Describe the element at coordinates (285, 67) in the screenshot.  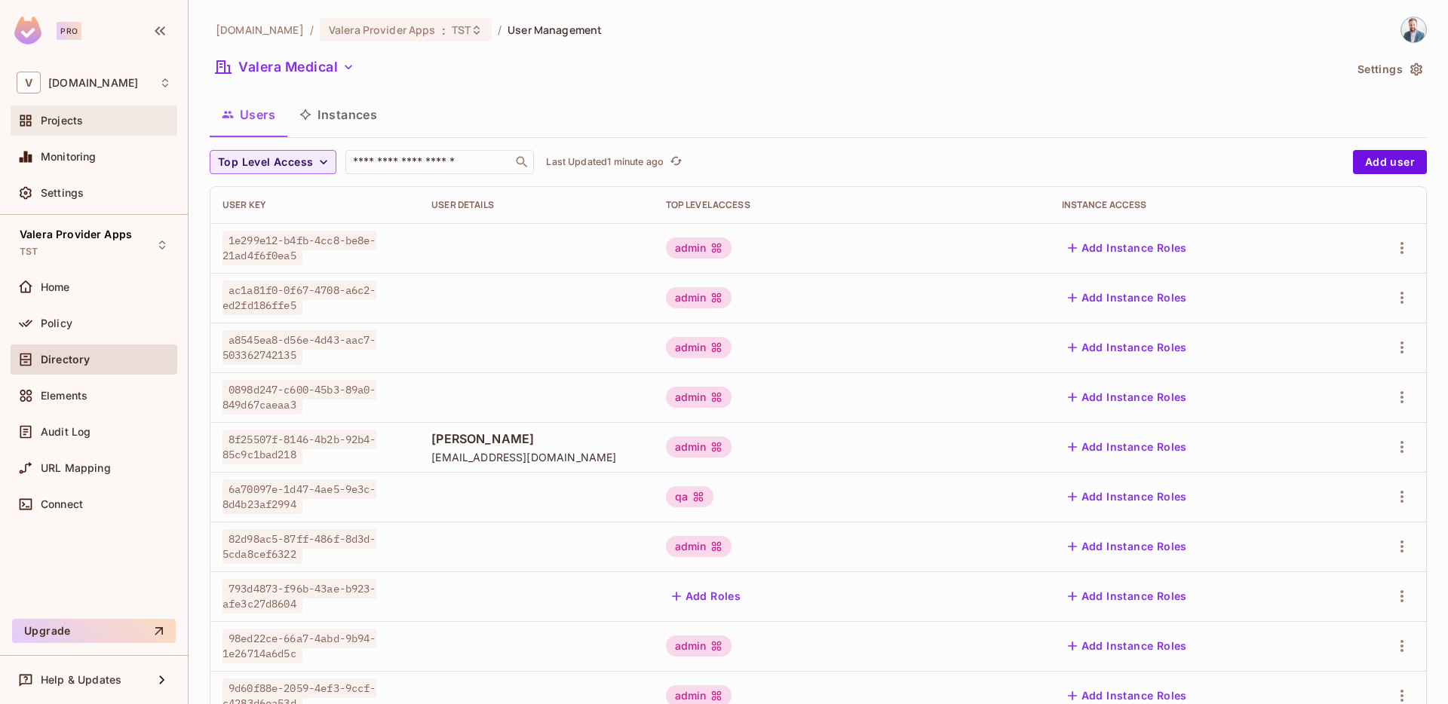
I see `button: Valera Medical` at that location.